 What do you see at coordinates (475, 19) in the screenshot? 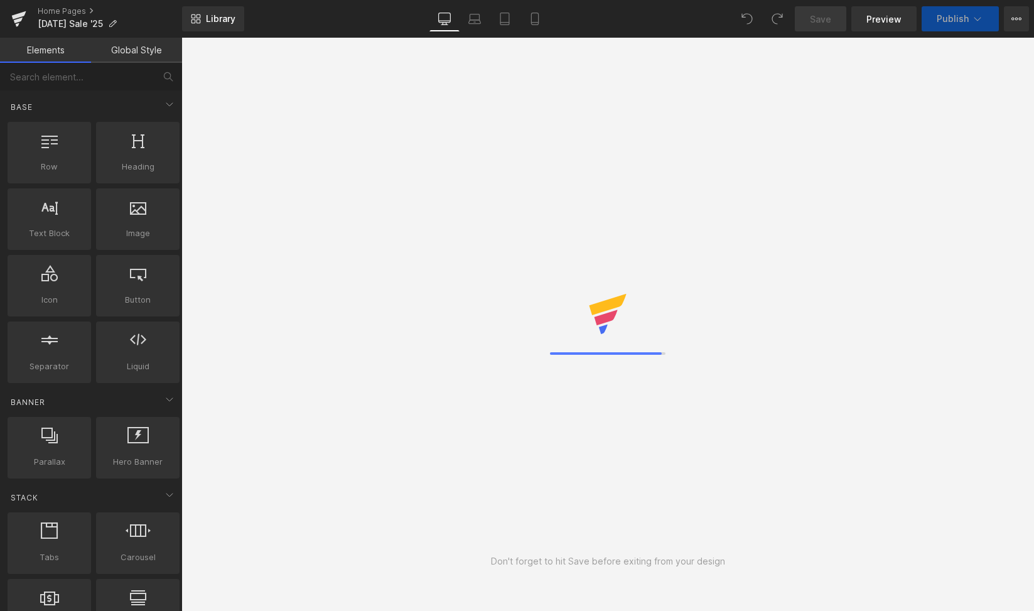
I see `a: Laptop` at bounding box center [475, 19].